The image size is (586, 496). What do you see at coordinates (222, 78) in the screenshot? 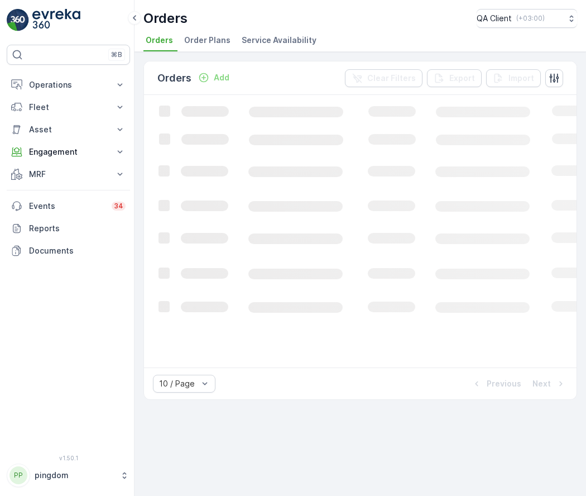
I see `p: Add` at bounding box center [222, 78].